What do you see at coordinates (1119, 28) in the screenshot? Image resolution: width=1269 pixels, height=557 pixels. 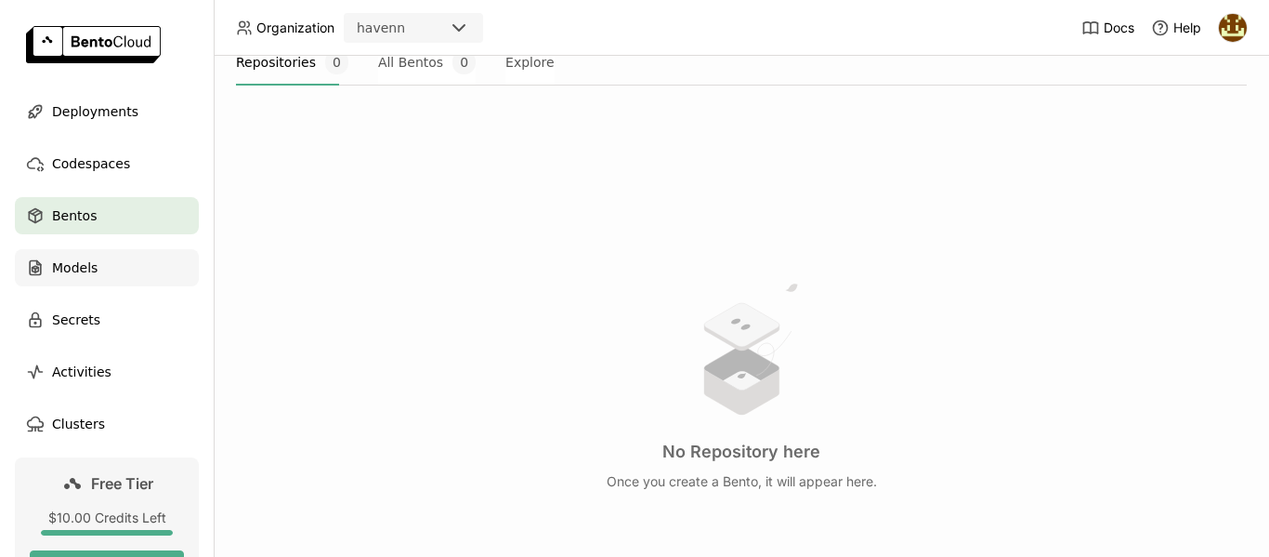 I see `span: Docs` at bounding box center [1119, 28].